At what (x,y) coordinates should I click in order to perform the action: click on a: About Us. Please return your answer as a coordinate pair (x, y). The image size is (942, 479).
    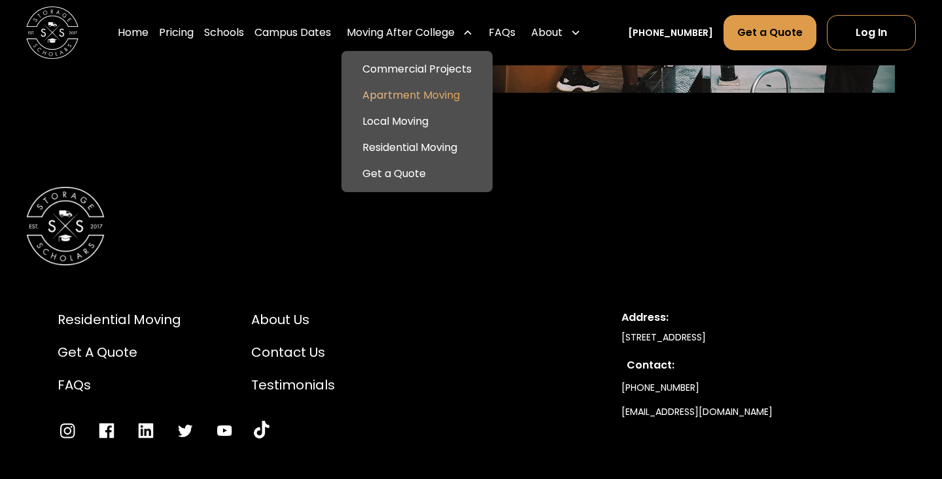
    Looking at the image, I should click on (293, 320).